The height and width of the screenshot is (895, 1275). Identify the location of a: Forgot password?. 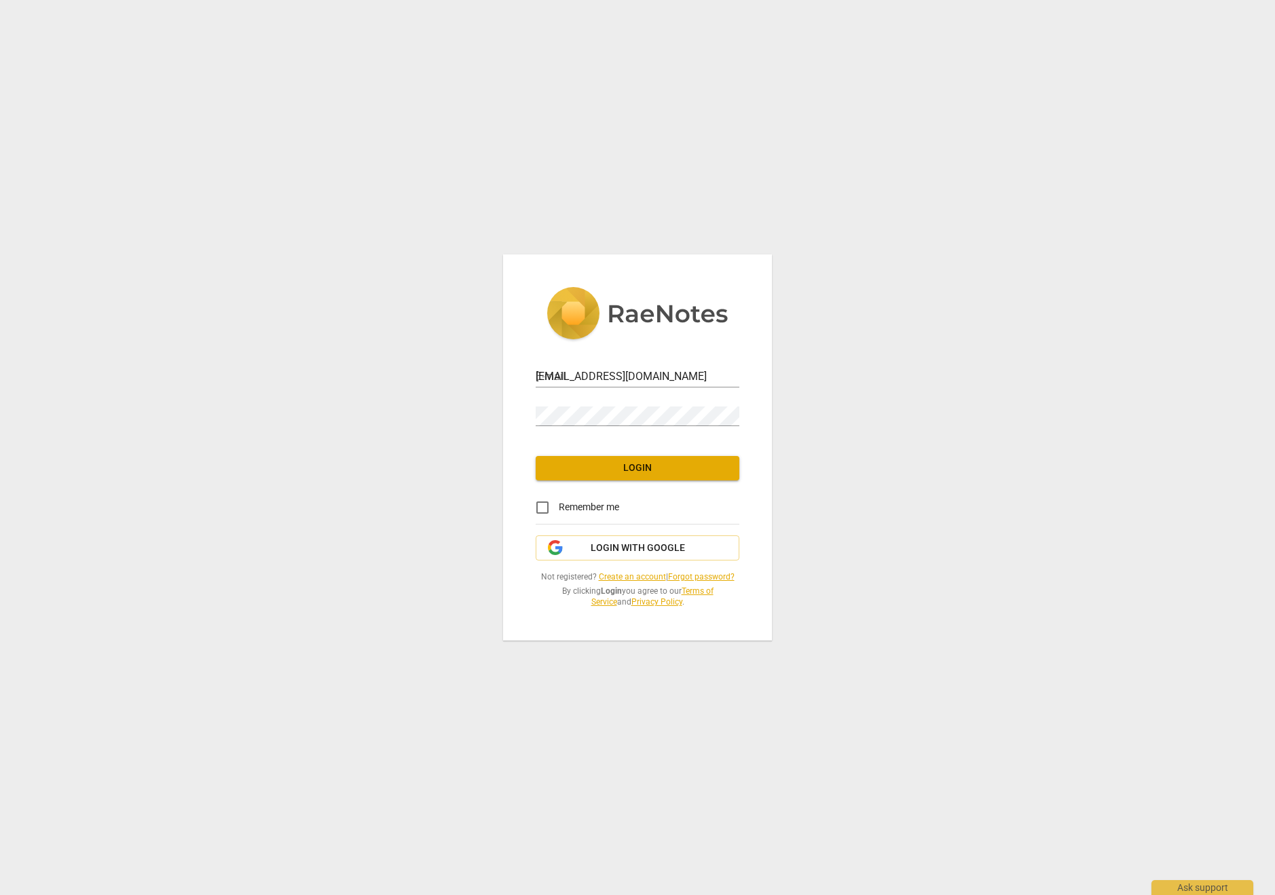
(701, 577).